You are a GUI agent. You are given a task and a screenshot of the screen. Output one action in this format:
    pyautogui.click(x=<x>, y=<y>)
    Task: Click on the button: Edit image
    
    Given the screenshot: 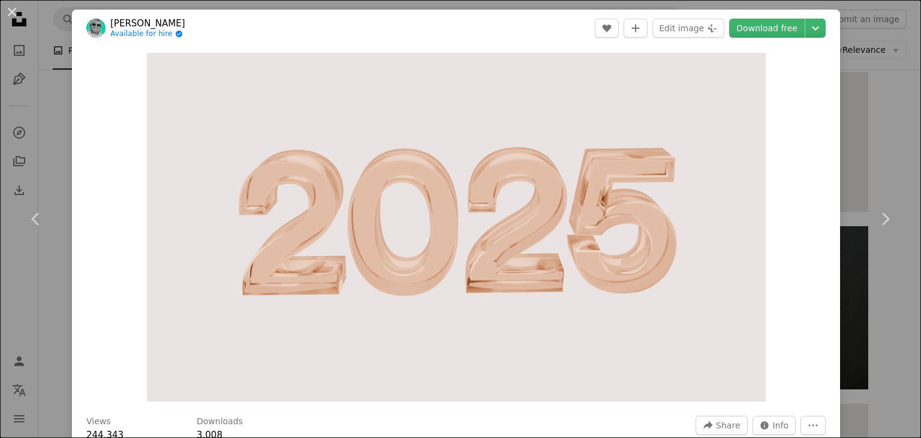 What is the action you would take?
    pyautogui.click(x=689, y=28)
    